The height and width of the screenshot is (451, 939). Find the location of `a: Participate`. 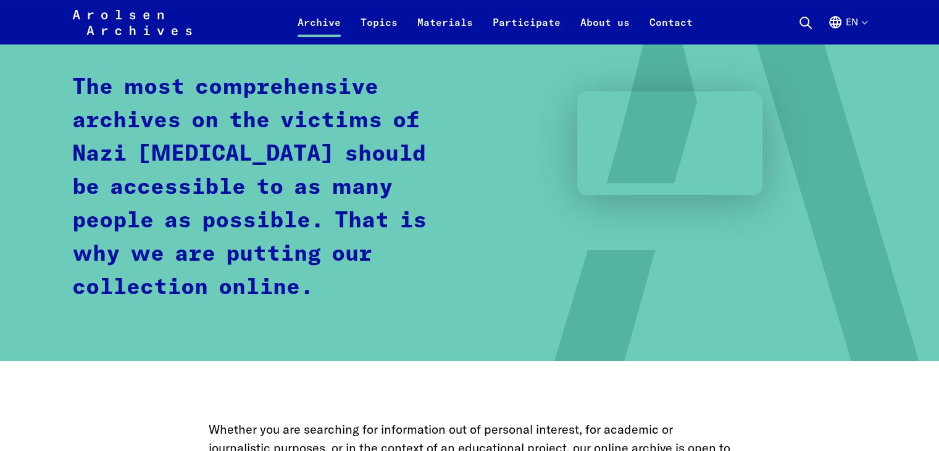

a: Participate is located at coordinates (527, 30).